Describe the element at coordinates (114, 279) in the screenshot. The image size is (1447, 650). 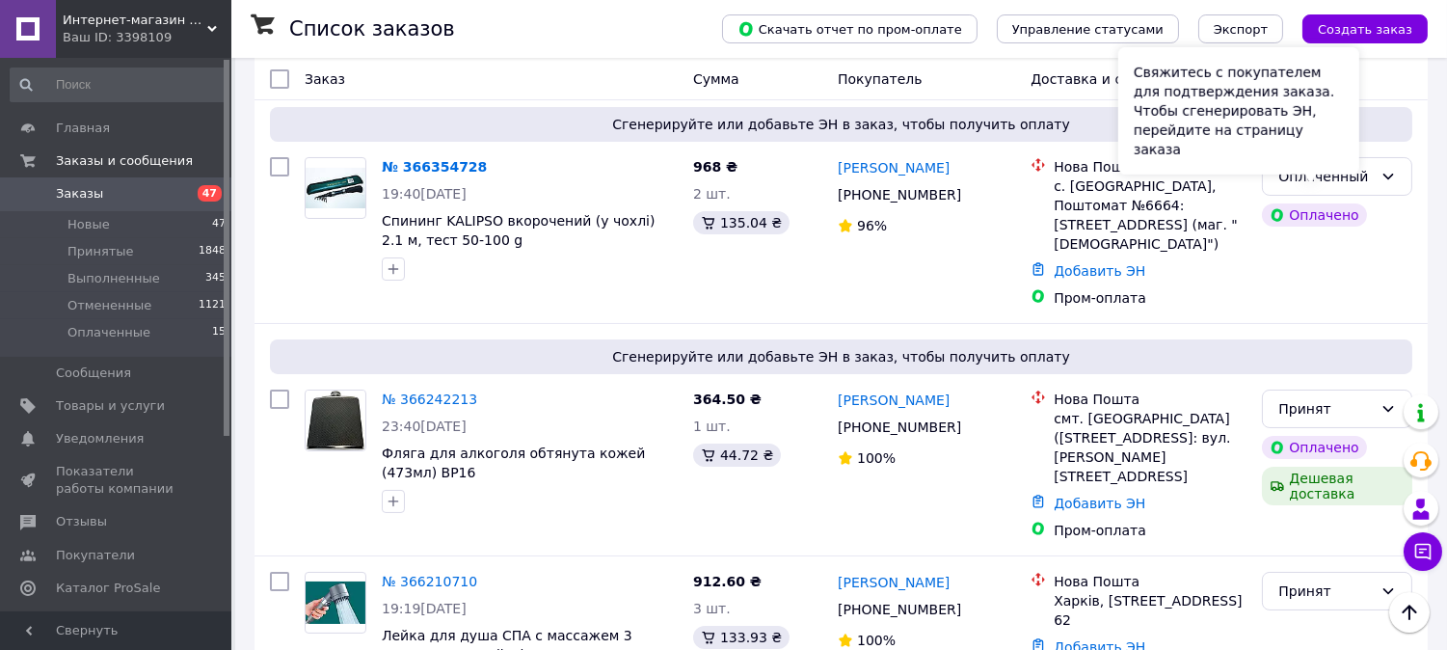
I see `span: Выполненные` at that location.